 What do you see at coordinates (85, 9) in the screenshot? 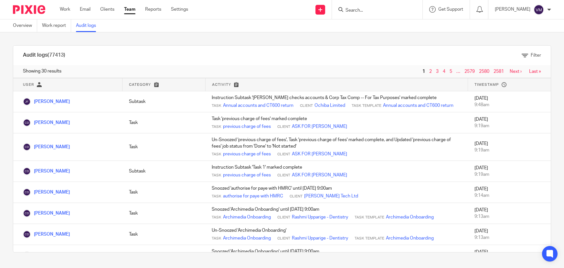
I see `a: Email` at bounding box center [85, 9].